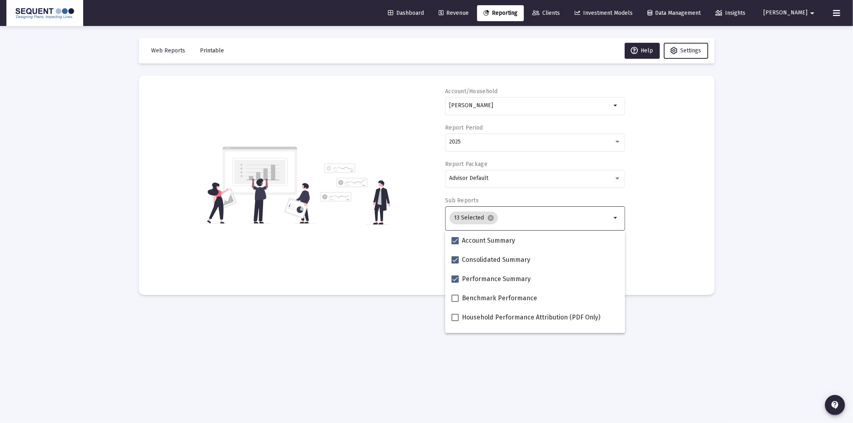 This screenshot has height=423, width=853. I want to click on button: Help, so click(642, 51).